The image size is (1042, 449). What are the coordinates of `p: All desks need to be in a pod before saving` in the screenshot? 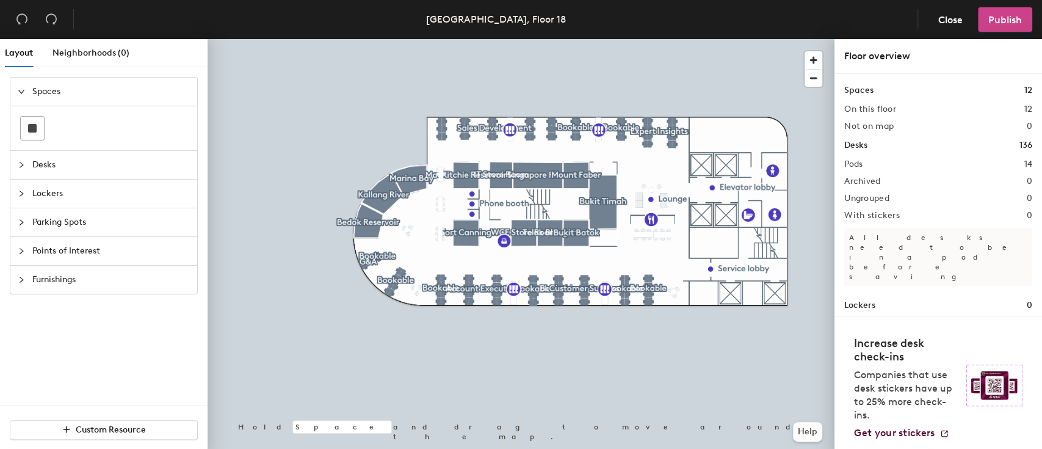 It's located at (938, 257).